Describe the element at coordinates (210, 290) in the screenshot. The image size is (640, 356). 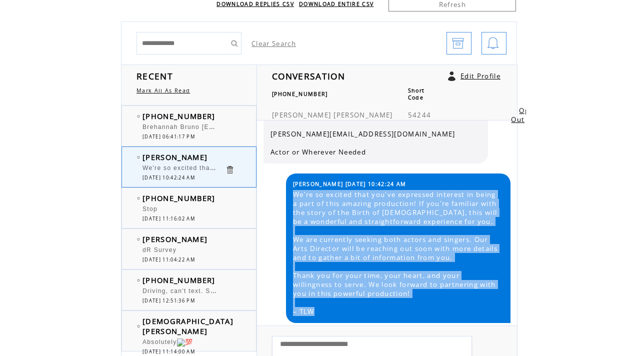
I see `span: Driving, can't text. Sent from MY ROGUE` at that location.